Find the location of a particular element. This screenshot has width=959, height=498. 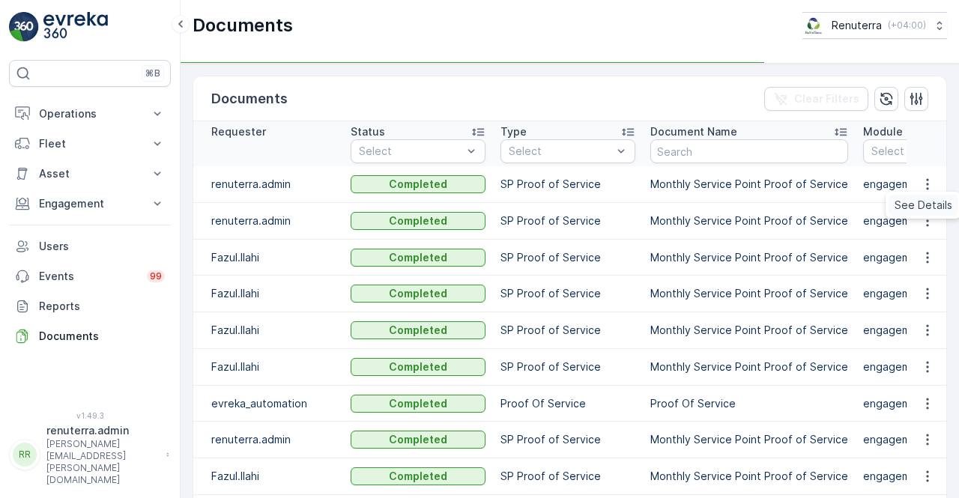

button: Clear Filters is located at coordinates (816, 99).